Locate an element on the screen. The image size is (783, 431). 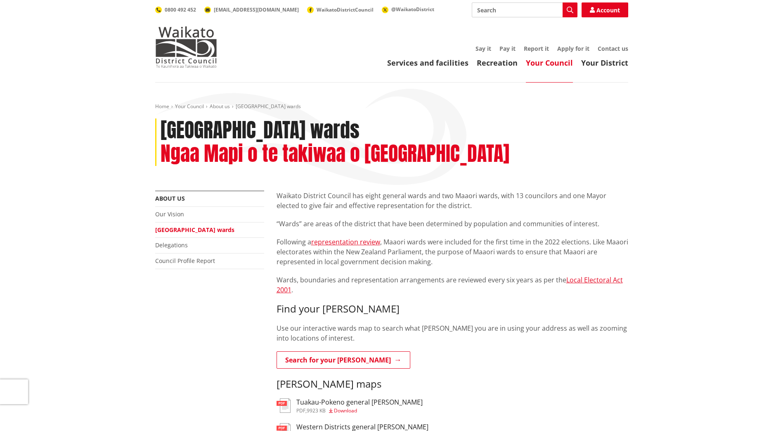
a: Home is located at coordinates (162, 106).